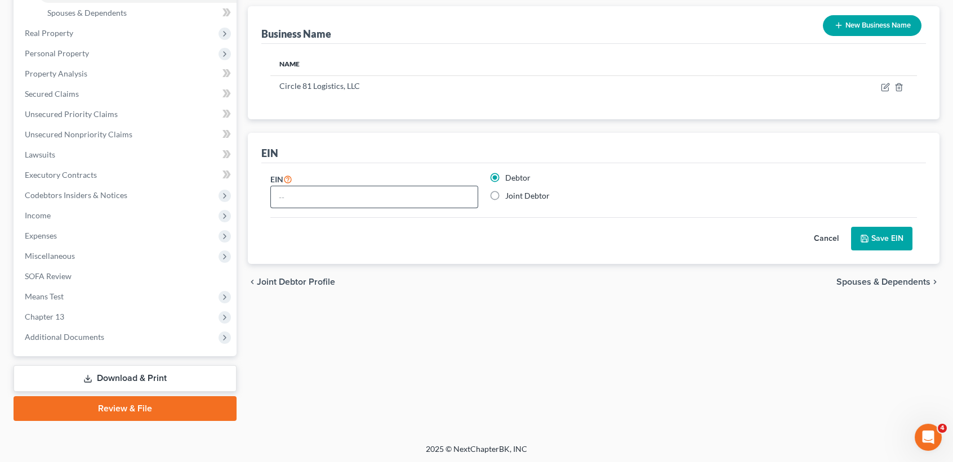 Image resolution: width=953 pixels, height=462 pixels. I want to click on button: chevron_left Joint Debtor Profile, so click(291, 282).